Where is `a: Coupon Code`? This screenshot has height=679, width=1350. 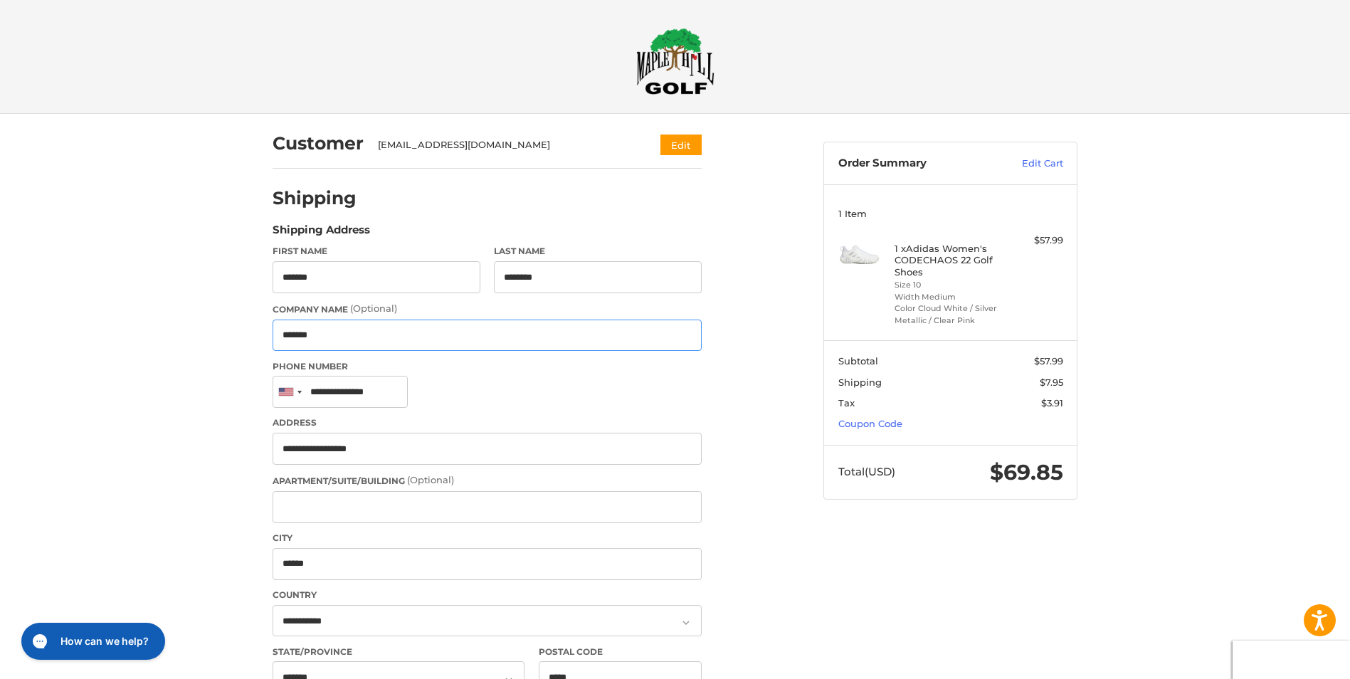 a: Coupon Code is located at coordinates (870, 423).